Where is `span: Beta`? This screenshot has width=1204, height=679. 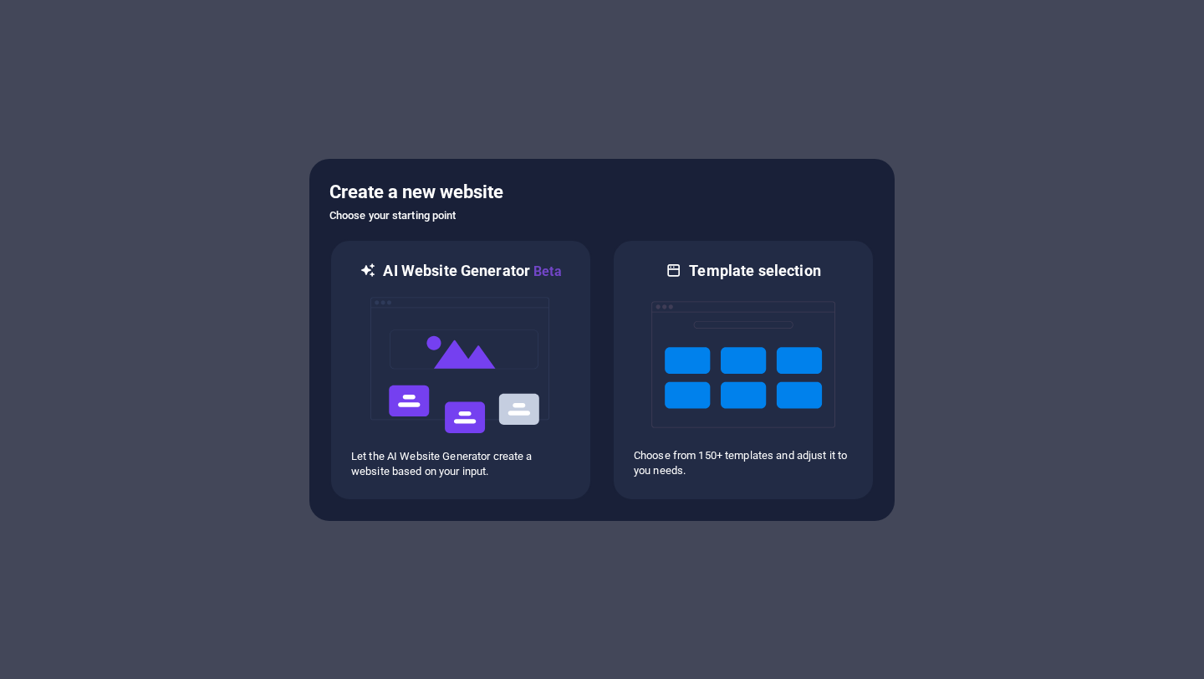 span: Beta is located at coordinates (546, 271).